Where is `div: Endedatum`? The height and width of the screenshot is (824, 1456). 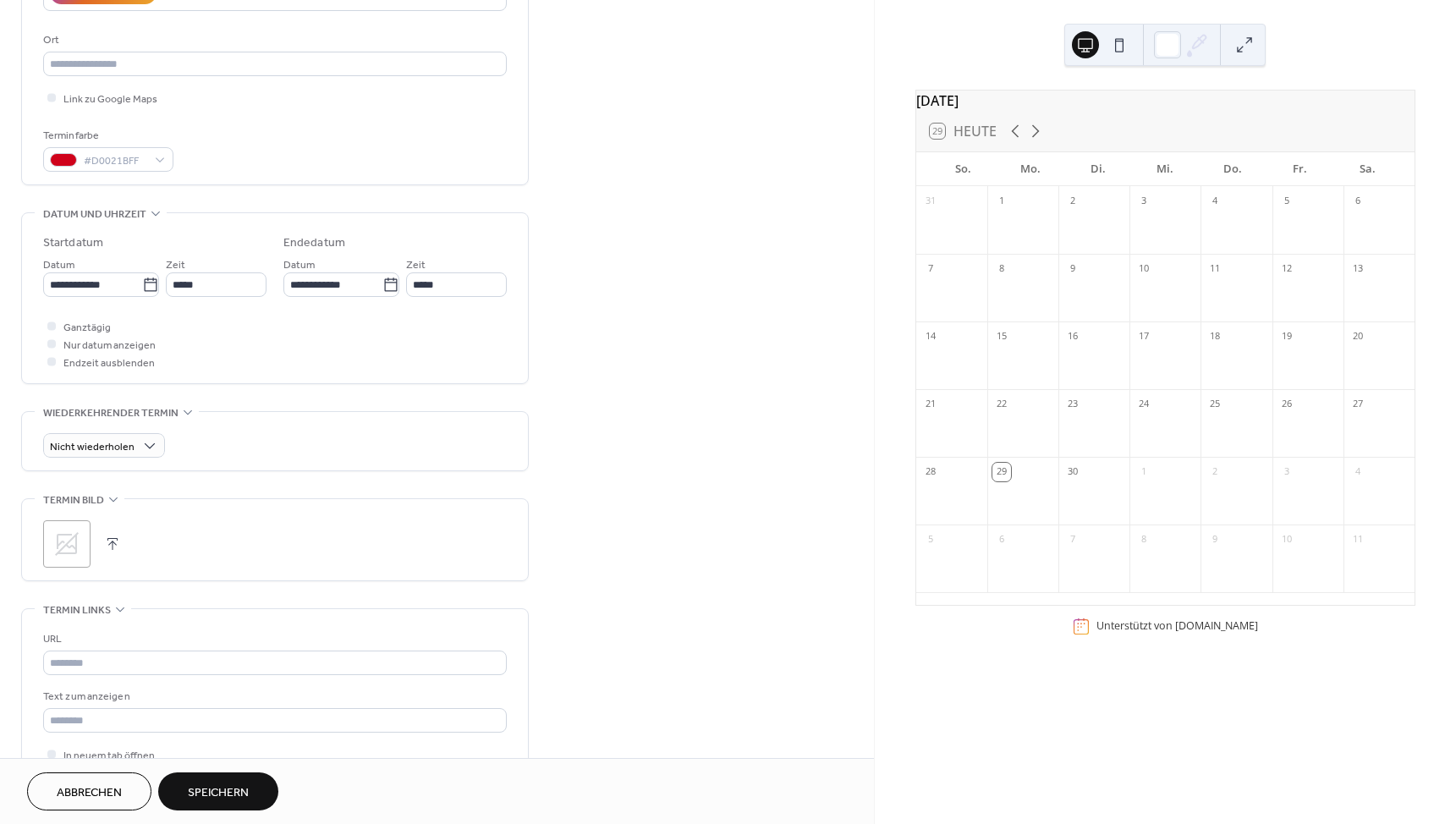
div: Endedatum is located at coordinates (314, 243).